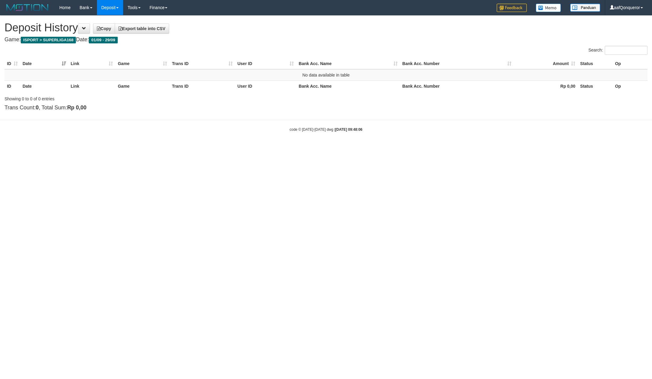  Describe the element at coordinates (348, 64) in the screenshot. I see `th: Bank Acc. Name: activate to sort column ascending` at that location.